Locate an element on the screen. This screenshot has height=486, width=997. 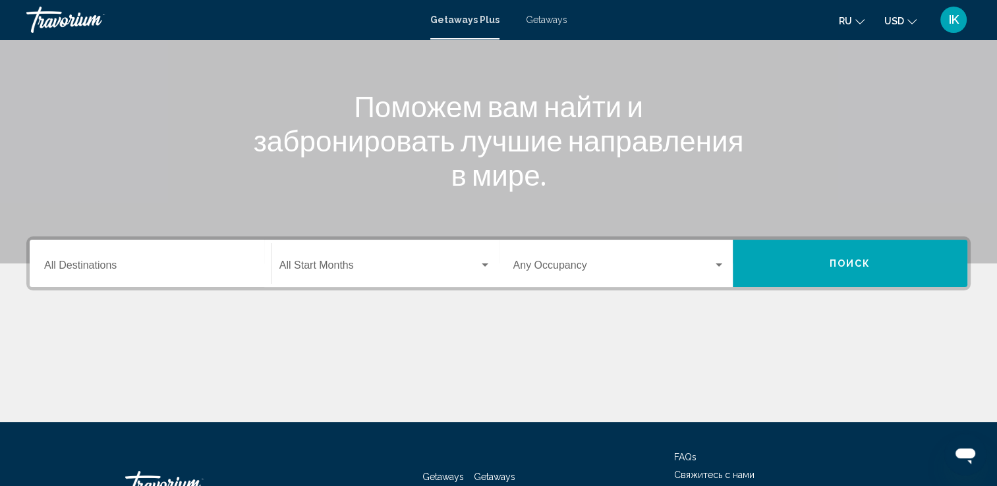
button: Change currency is located at coordinates (900, 20).